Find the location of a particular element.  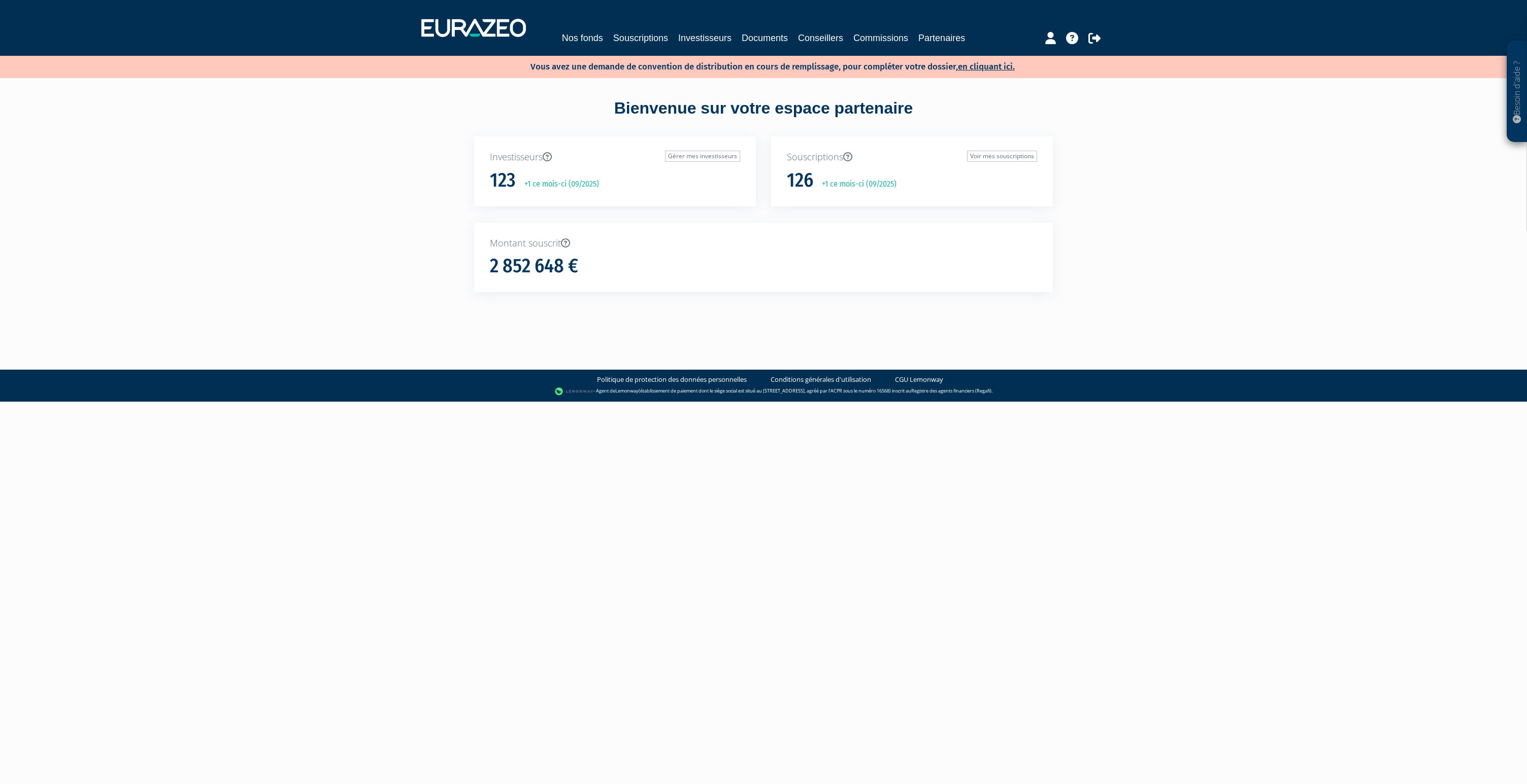

h1: 2 852 648 € is located at coordinates (534, 266).